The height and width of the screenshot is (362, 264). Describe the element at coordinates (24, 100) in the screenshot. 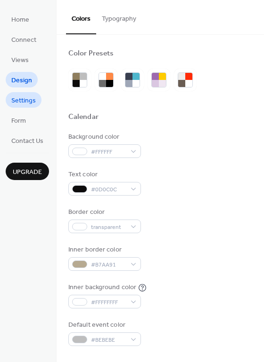

I see `a: Settings` at that location.